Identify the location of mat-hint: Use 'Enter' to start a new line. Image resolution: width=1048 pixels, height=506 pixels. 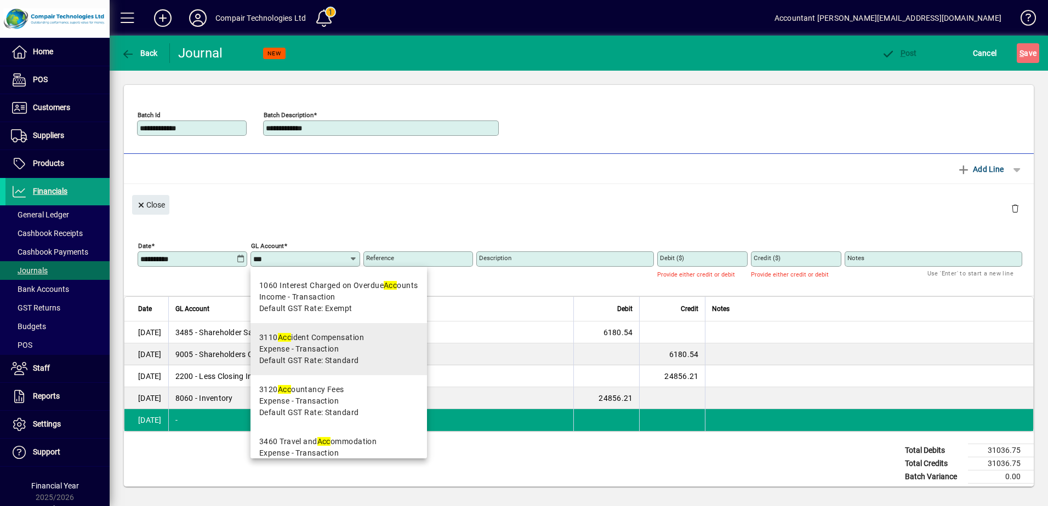
(970, 273).